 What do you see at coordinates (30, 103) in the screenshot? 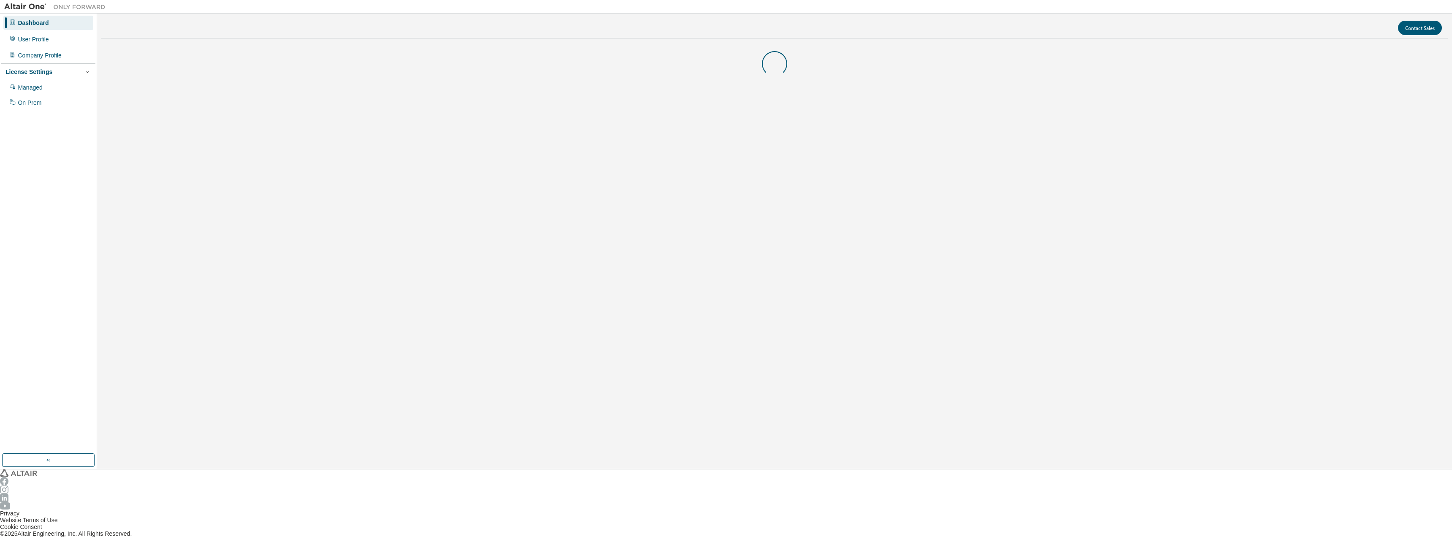
I see `div: On Prem` at bounding box center [30, 103].